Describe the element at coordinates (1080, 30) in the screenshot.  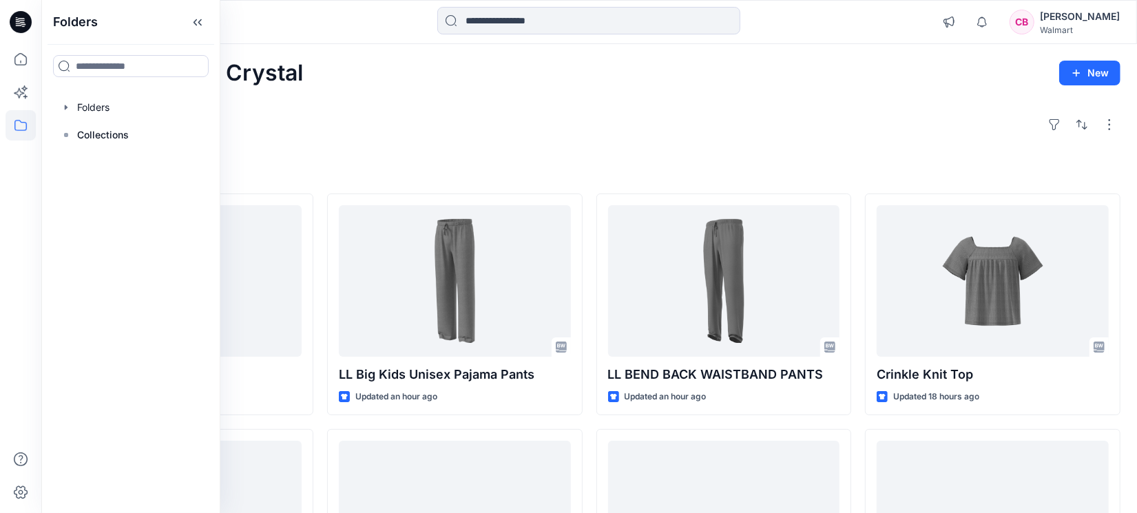
I see `div: Walmart` at that location.